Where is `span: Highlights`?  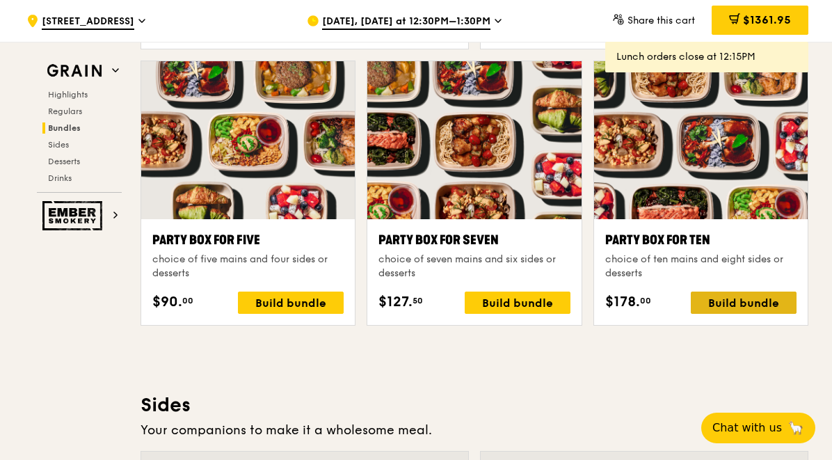 span: Highlights is located at coordinates (68, 95).